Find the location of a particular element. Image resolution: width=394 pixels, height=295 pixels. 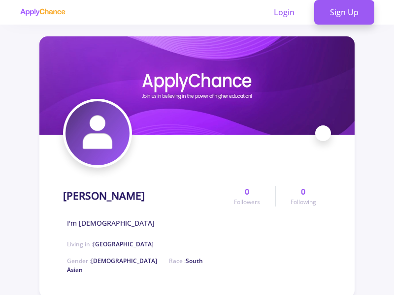

span: Following is located at coordinates (303, 202).